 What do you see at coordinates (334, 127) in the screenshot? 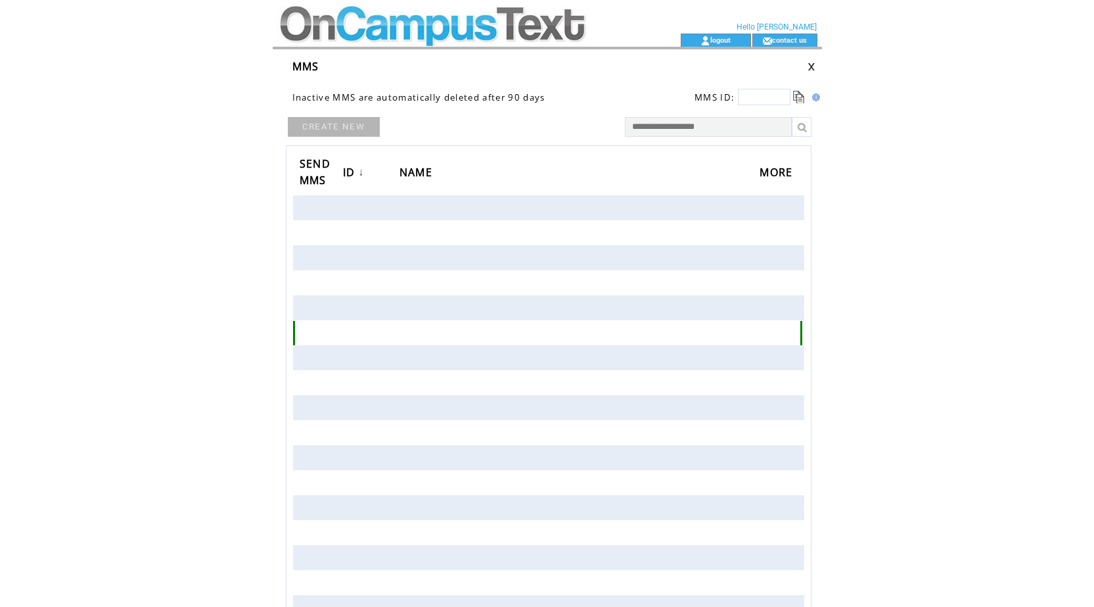
I see `a: CREATE NEW` at bounding box center [334, 127].